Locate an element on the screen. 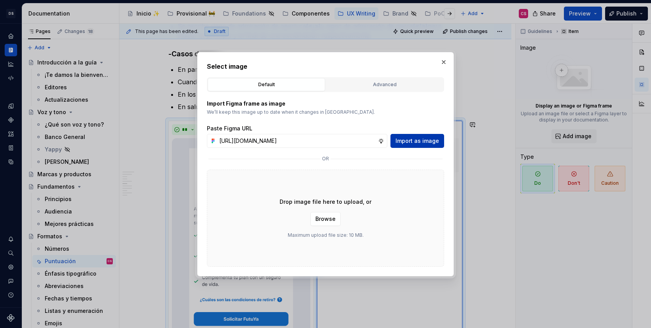 Image resolution: width=651 pixels, height=328 pixels. h2: Select image is located at coordinates (325, 66).